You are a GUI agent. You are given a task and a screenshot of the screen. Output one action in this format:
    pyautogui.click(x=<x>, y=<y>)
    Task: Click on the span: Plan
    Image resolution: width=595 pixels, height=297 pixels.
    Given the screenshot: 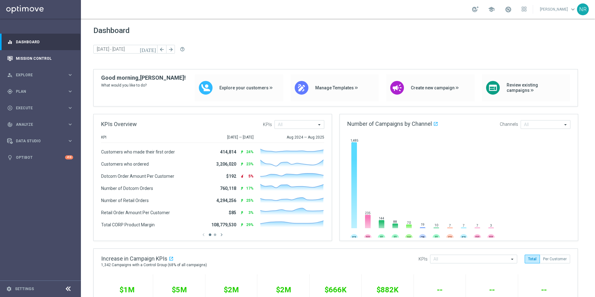 What is the action you would take?
    pyautogui.click(x=41, y=92)
    